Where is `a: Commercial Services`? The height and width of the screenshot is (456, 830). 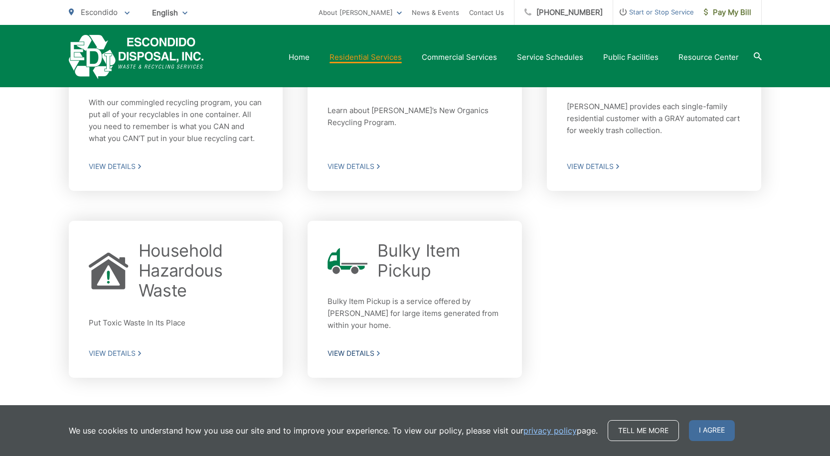
a: Commercial Services is located at coordinates (459, 57).